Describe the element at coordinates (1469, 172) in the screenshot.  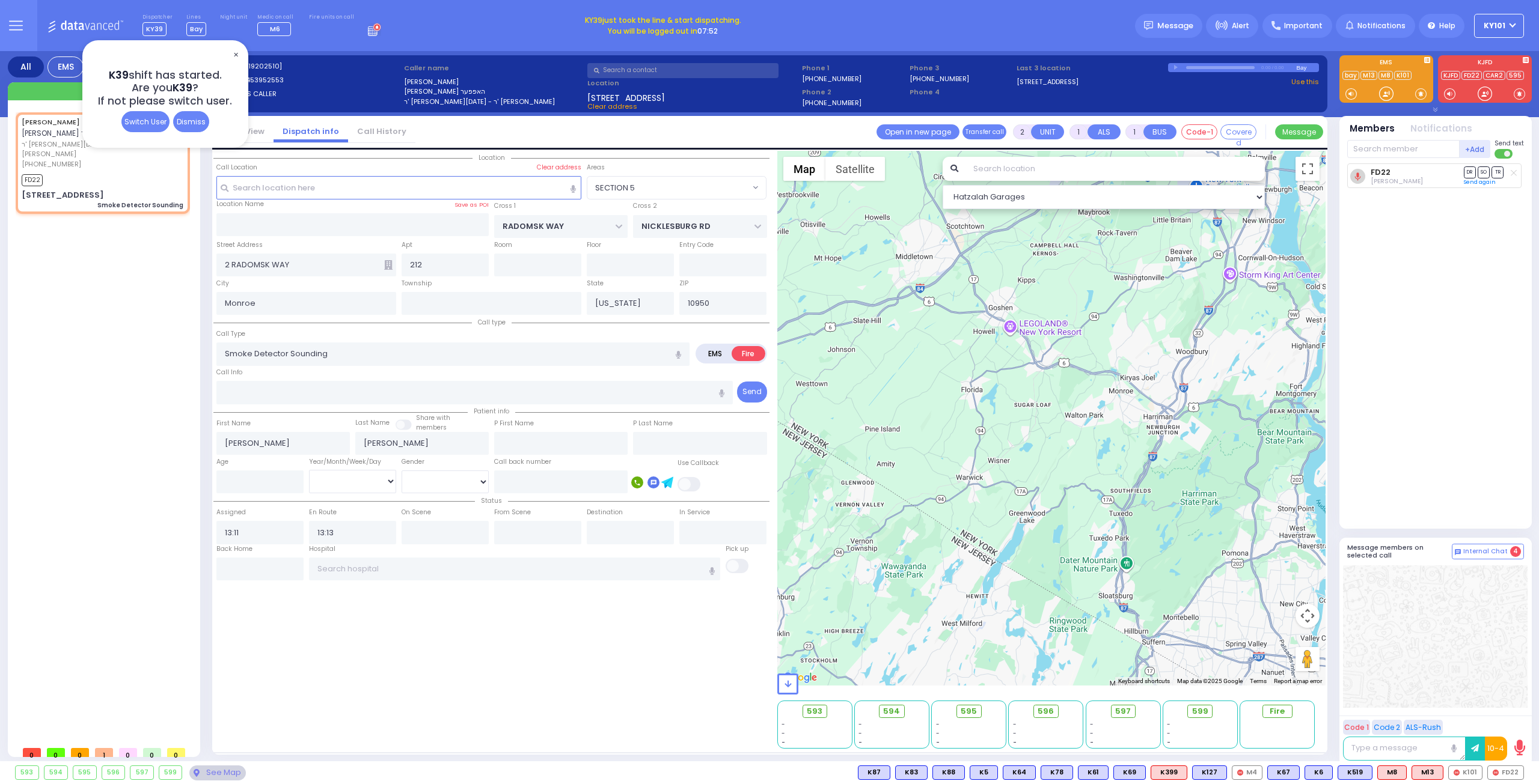
I see `span: DR` at that location.